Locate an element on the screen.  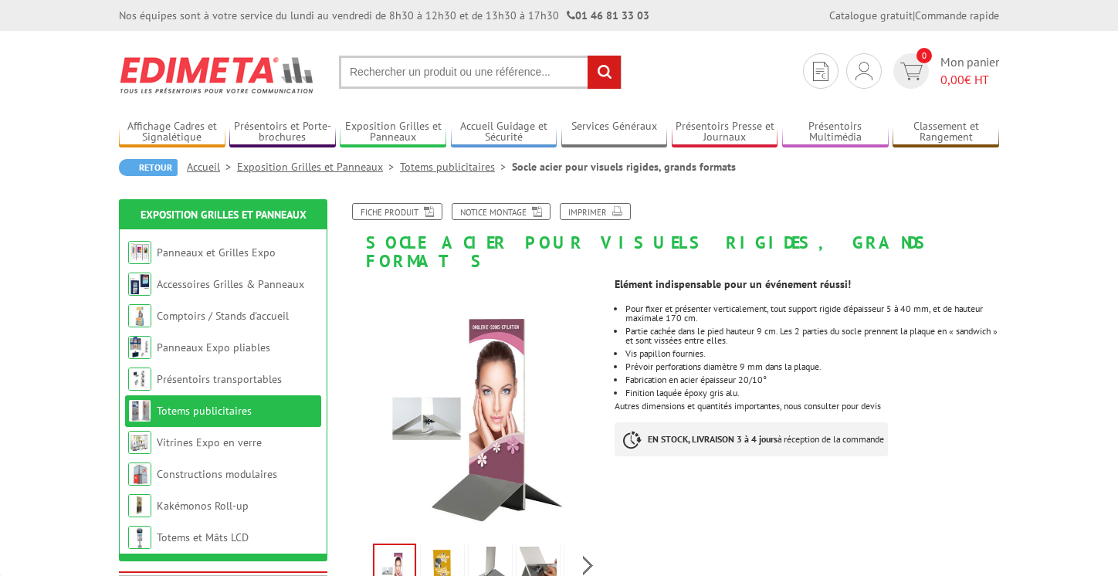
img: Kakémonos Roll-up is located at coordinates (140, 506).